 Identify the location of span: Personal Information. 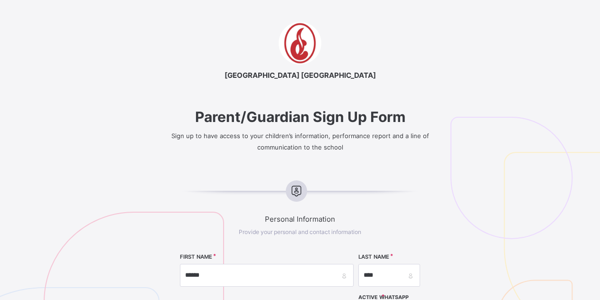
(300, 219).